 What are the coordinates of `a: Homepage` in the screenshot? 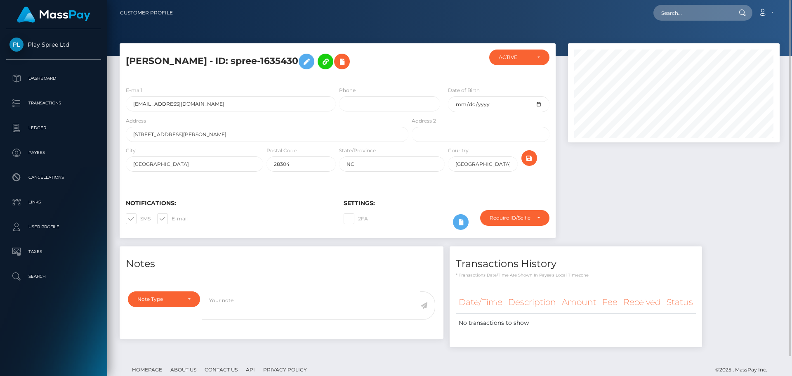 It's located at (147, 369).